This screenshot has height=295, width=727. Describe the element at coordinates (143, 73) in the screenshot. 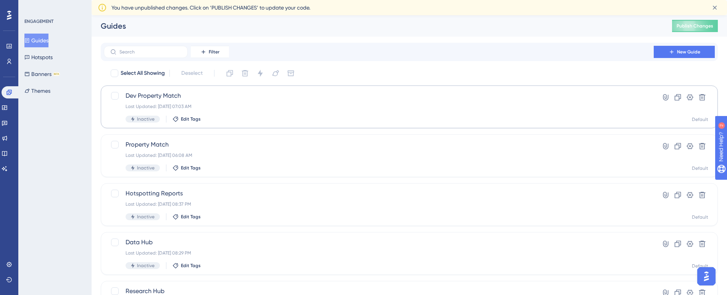

I see `span: Select All Showing` at that location.